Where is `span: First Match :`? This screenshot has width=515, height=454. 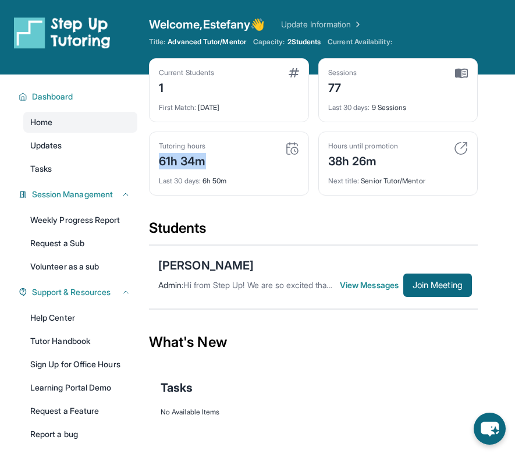 span: First Match : is located at coordinates (178, 107).